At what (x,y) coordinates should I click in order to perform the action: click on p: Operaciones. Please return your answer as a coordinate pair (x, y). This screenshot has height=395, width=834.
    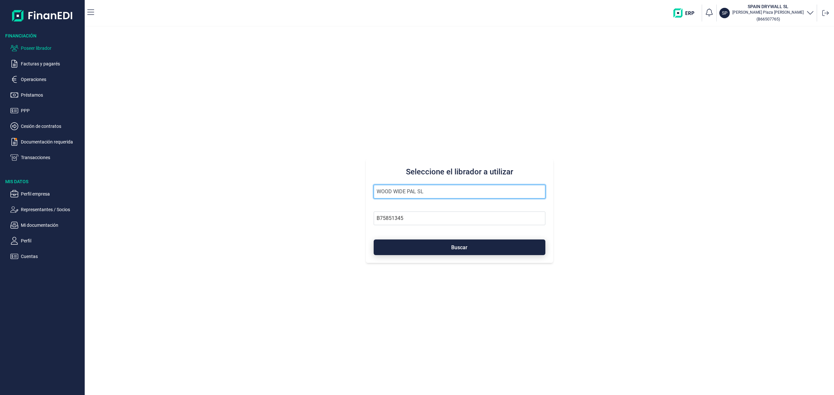
    Looking at the image, I should click on (51, 79).